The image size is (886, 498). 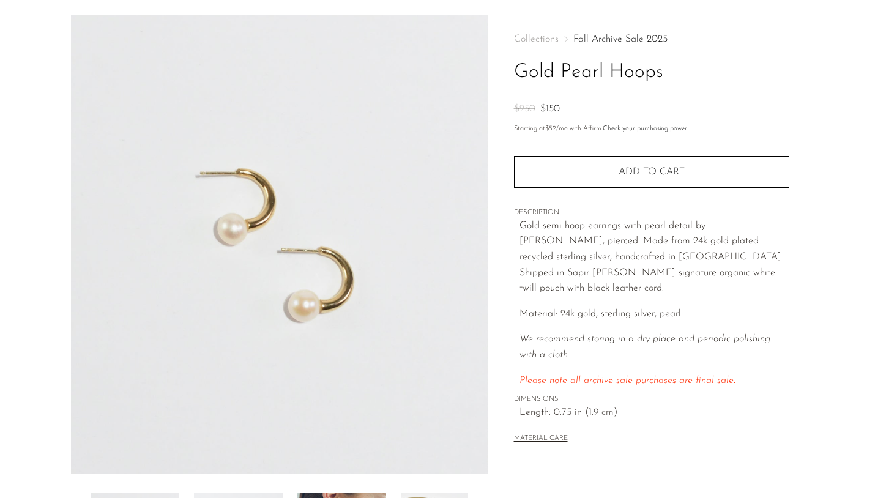 I want to click on img: Gold Pearl Hoops, so click(x=279, y=244).